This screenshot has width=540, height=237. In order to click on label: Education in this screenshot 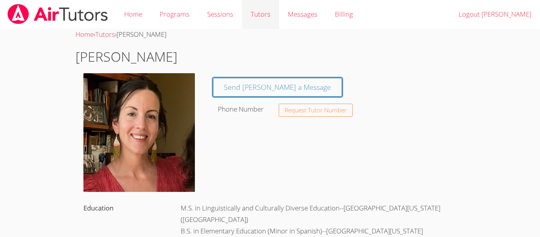, I will do `click(98, 207)`.